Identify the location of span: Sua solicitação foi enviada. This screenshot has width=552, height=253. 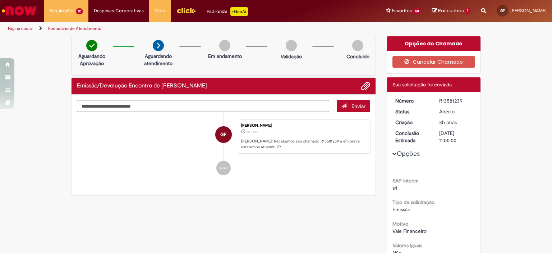
(422, 84).